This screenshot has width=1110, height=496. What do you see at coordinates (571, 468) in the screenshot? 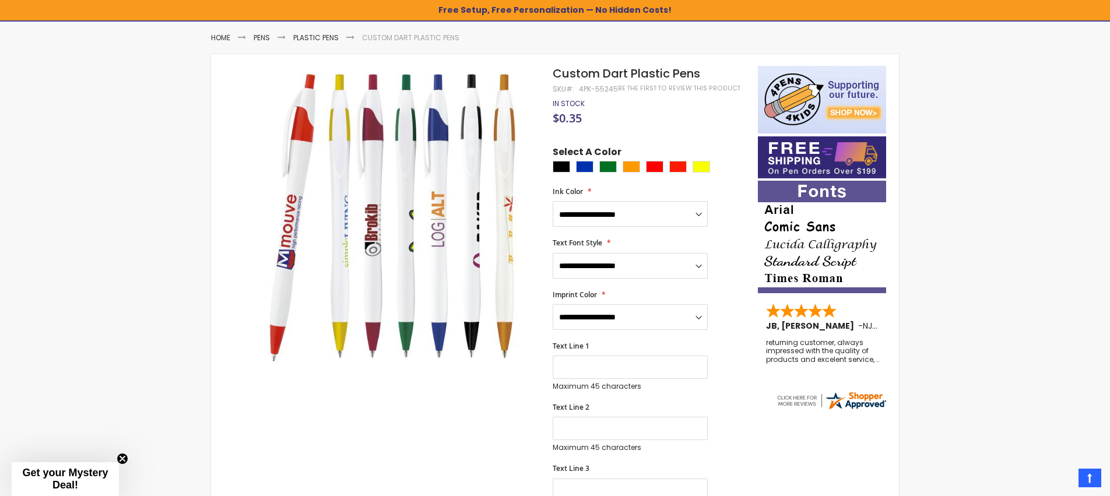
I see `span: Text Line 3` at bounding box center [571, 468].